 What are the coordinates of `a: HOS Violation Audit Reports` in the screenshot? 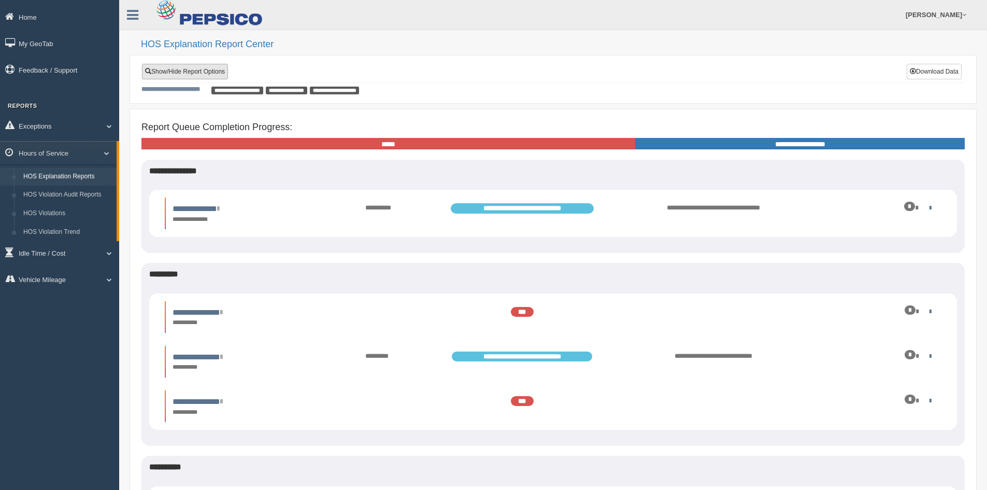 It's located at (67, 195).